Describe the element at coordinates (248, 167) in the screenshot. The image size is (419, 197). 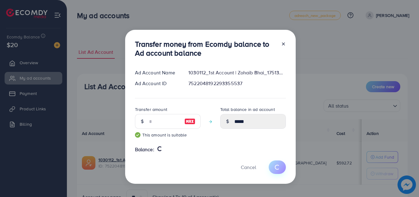
I see `button: Cancel` at that location.